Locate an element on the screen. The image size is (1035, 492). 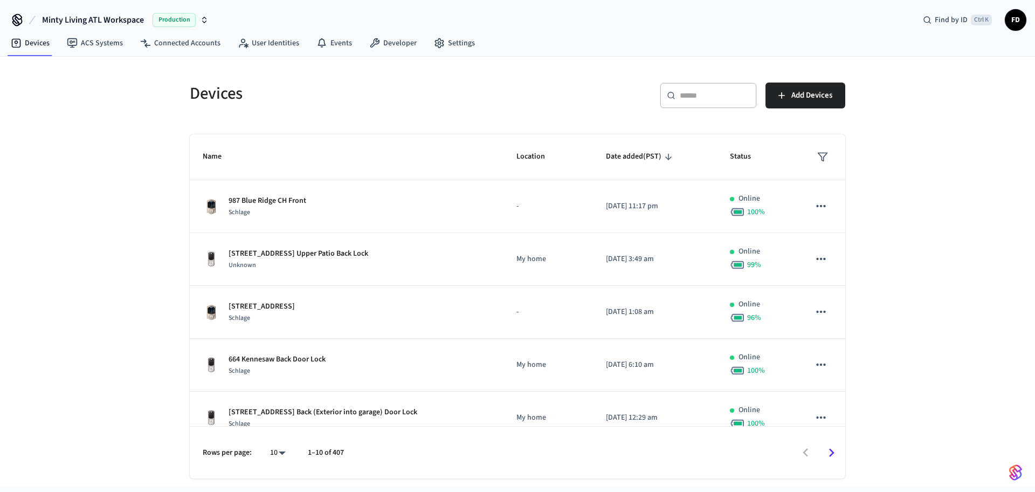
span: Find by ID is located at coordinates (951, 20).